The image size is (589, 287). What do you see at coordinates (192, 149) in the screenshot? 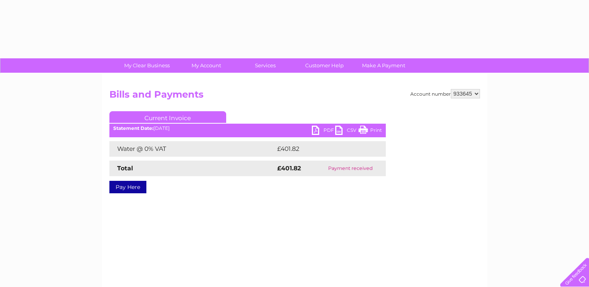
I see `td: Water @ 0% VAT` at bounding box center [192, 149].